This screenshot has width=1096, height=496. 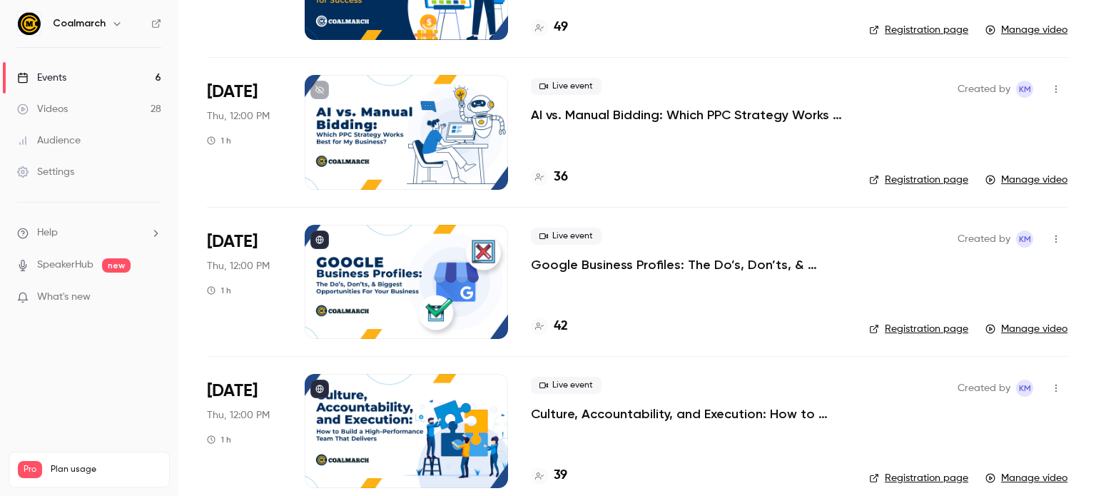 I want to click on h4: 36, so click(x=561, y=177).